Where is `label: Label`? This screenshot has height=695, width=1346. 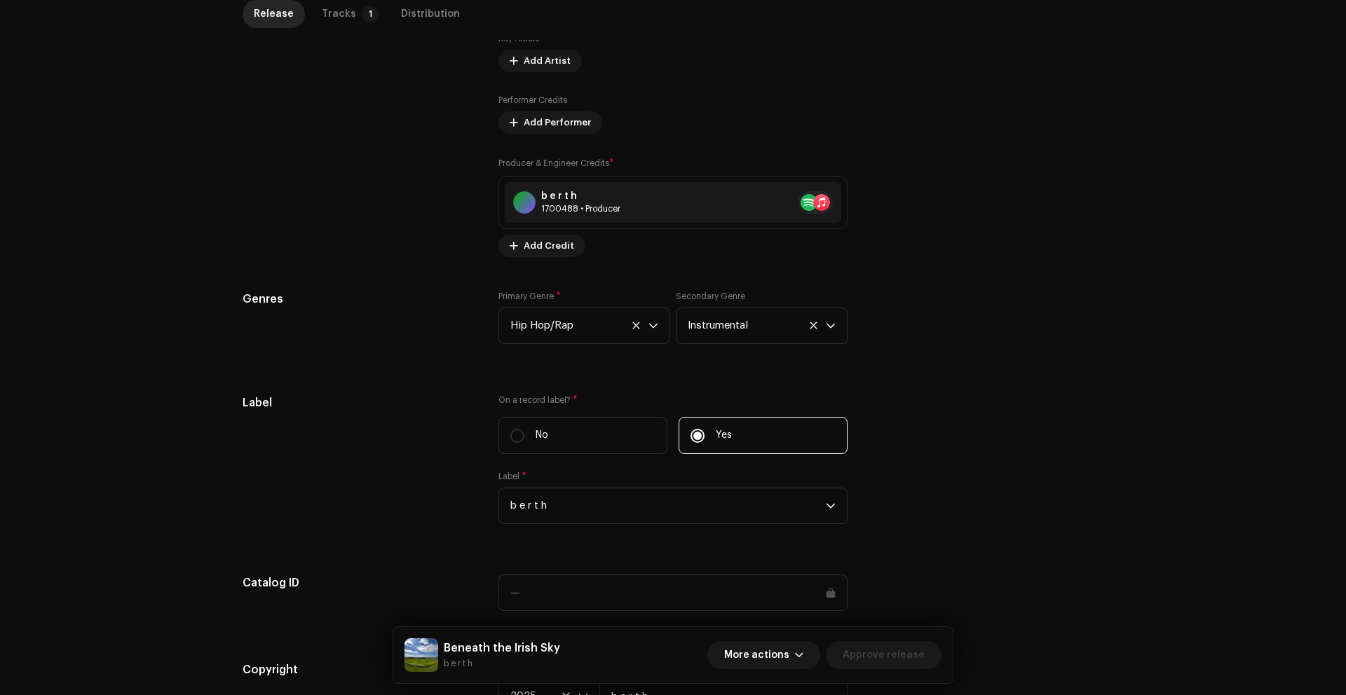
label: Label is located at coordinates (512, 477).